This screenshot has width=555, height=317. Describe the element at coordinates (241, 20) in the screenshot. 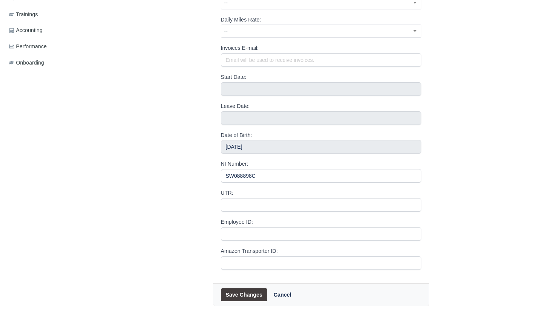

I see `label: Daily Miles Rate:` at that location.